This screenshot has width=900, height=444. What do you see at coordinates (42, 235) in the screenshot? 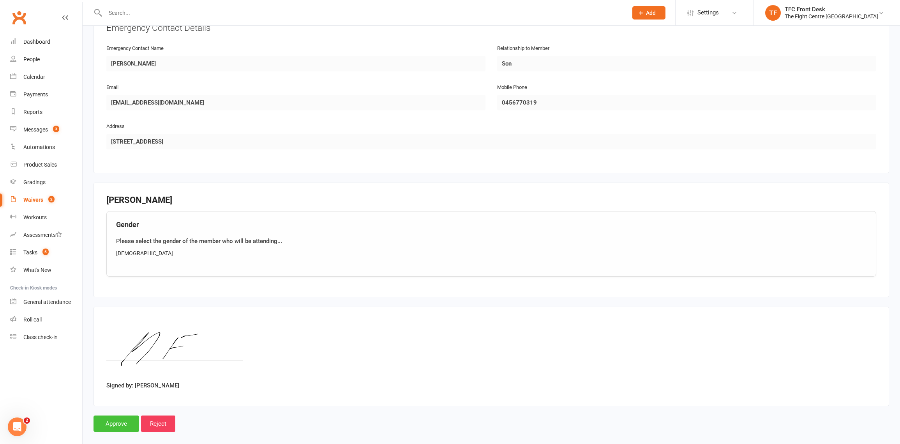
I see `div: Assessments` at bounding box center [42, 235].